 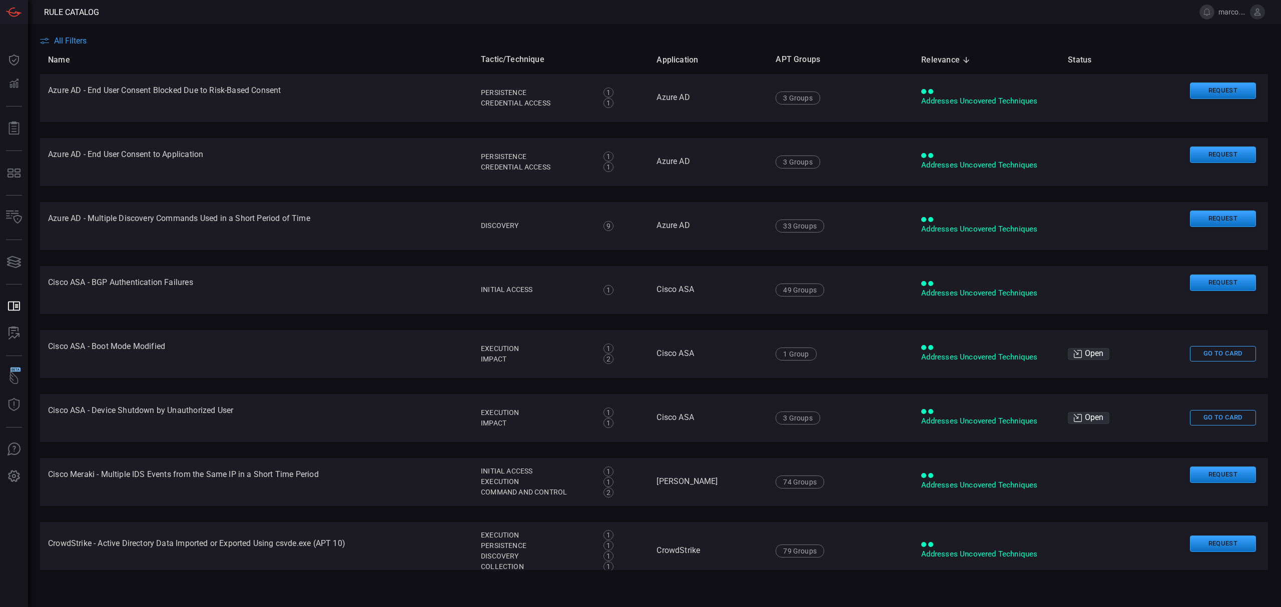 I want to click on div: 33 Groups, so click(x=799, y=226).